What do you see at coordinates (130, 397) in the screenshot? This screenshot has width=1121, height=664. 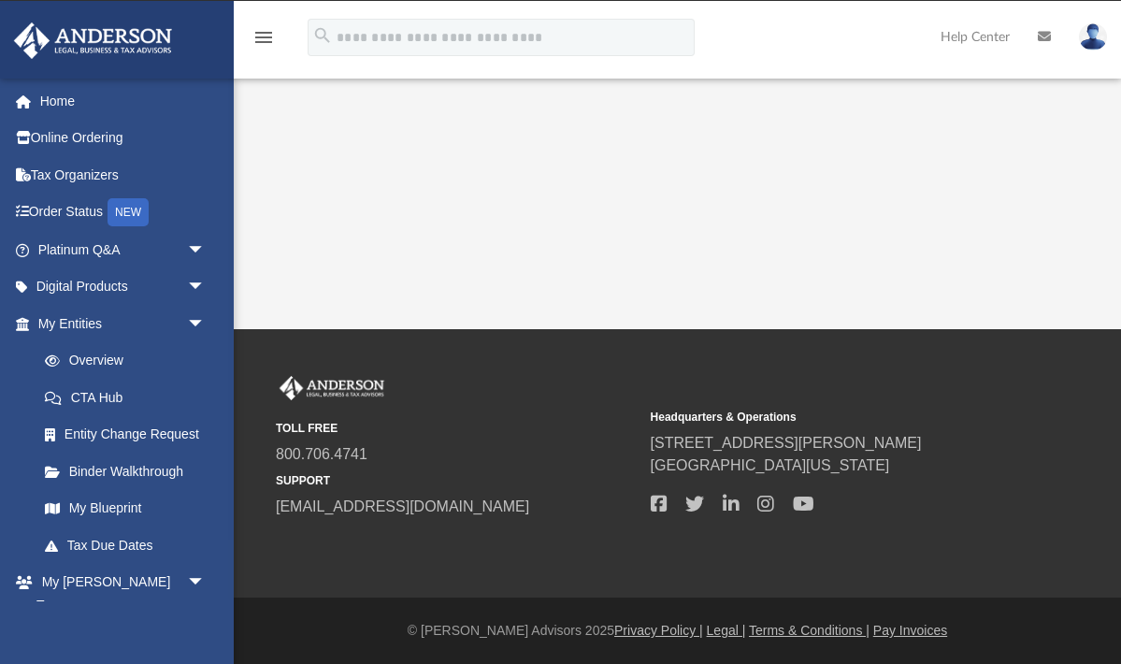 I see `a: CTA Hub` at bounding box center [130, 397].